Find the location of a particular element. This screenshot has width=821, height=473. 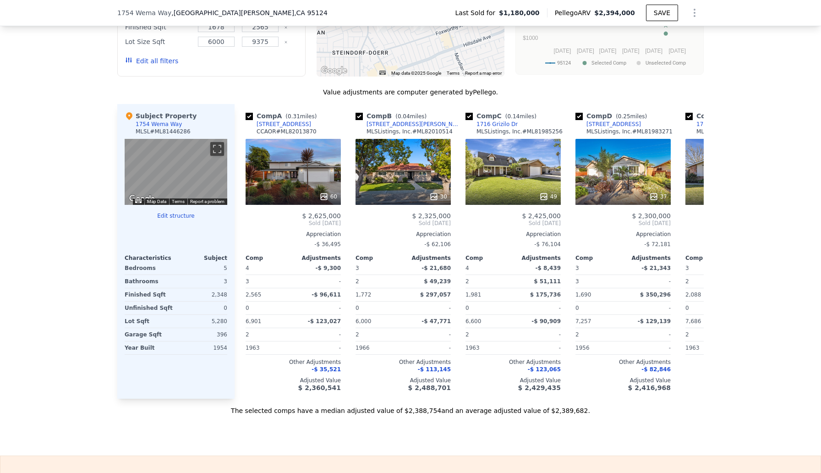

div: 37 is located at coordinates (658, 197).